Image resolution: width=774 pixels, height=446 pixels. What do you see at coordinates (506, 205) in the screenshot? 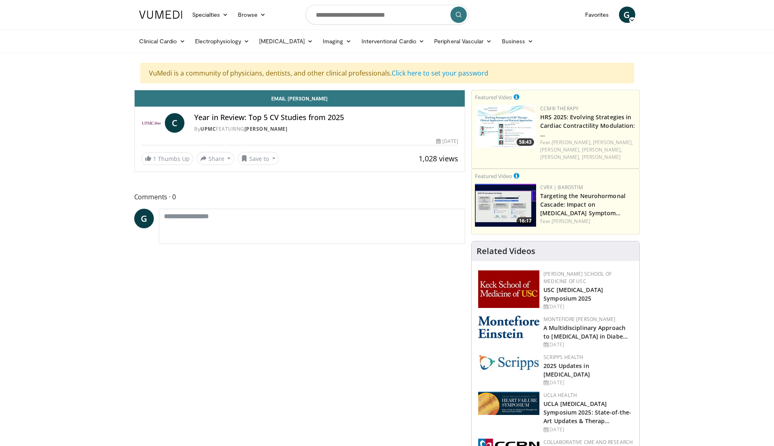
I see `a: 16:17` at bounding box center [506, 205].